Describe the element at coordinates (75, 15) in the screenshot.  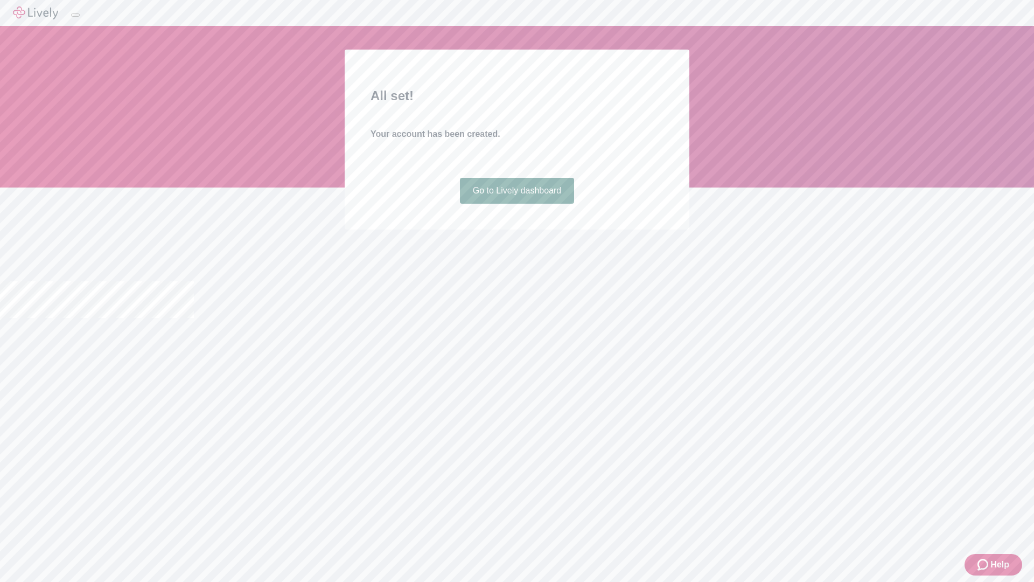
I see `button: Log out` at that location.